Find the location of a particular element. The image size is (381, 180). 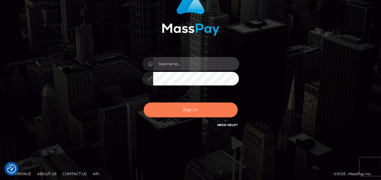

a: Need Help? is located at coordinates (228, 125).